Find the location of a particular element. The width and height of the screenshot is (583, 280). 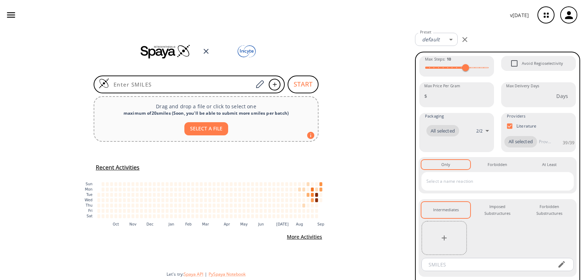

text: Wed is located at coordinates (89, 200).